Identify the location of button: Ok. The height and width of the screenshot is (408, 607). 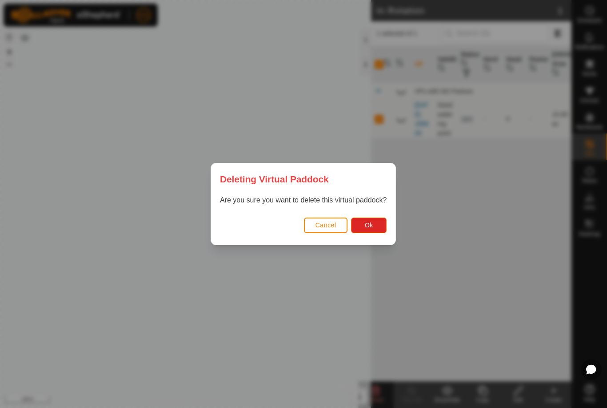
(370, 225).